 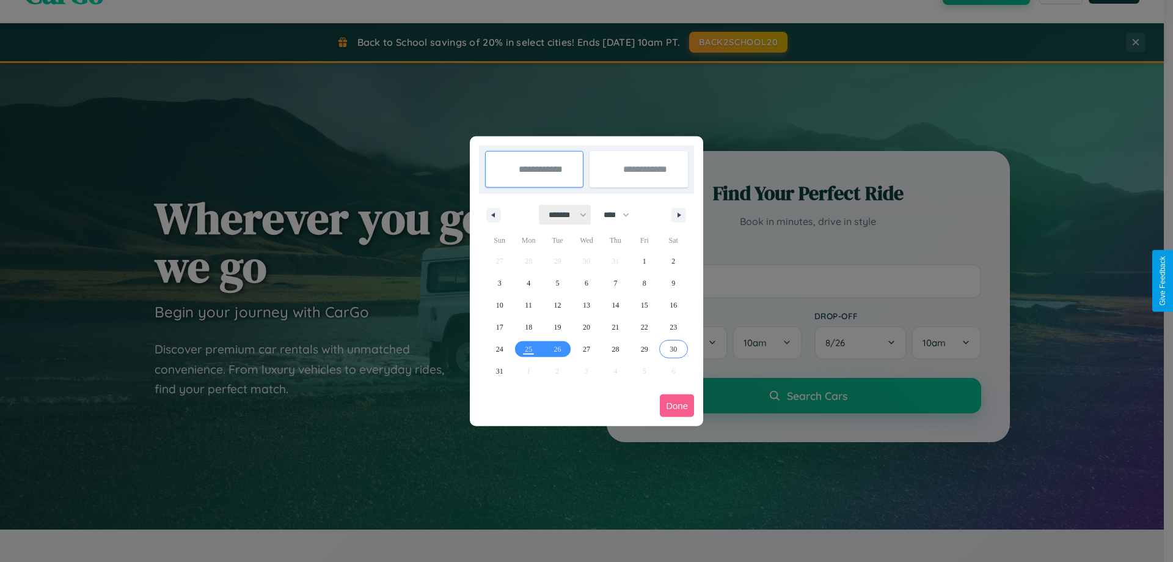 What do you see at coordinates (673, 261) in the screenshot?
I see `span: 2` at bounding box center [673, 261].